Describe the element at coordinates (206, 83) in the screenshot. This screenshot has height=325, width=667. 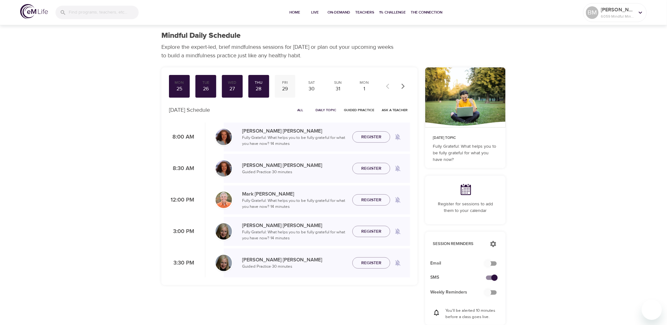
I see `div: Tue` at that location.